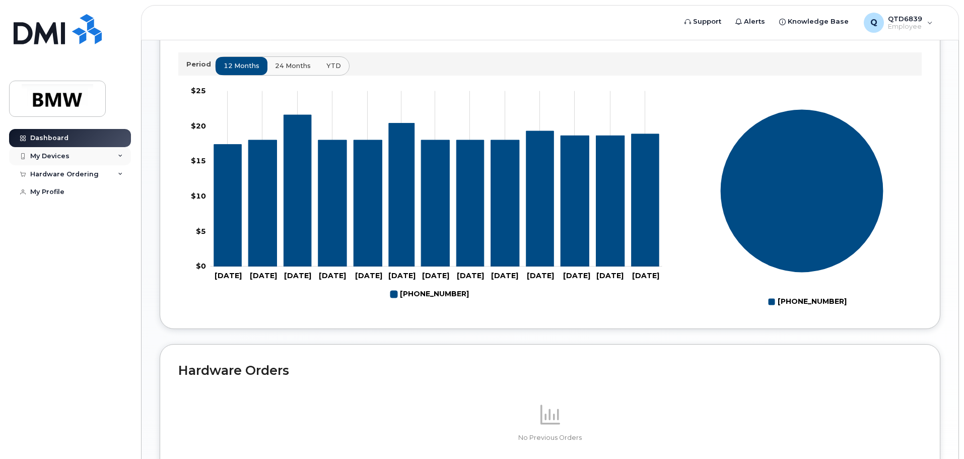  What do you see at coordinates (898, 23) in the screenshot?
I see `div: QTD6839` at bounding box center [898, 23].